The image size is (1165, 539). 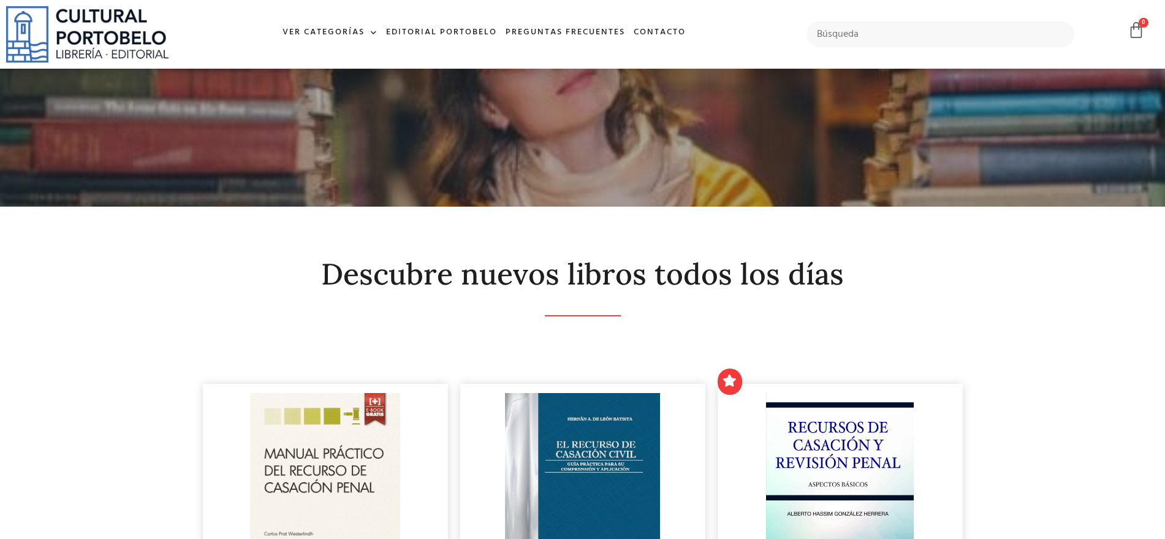 What do you see at coordinates (565, 32) in the screenshot?
I see `a: Preguntas frecuentes` at bounding box center [565, 32].